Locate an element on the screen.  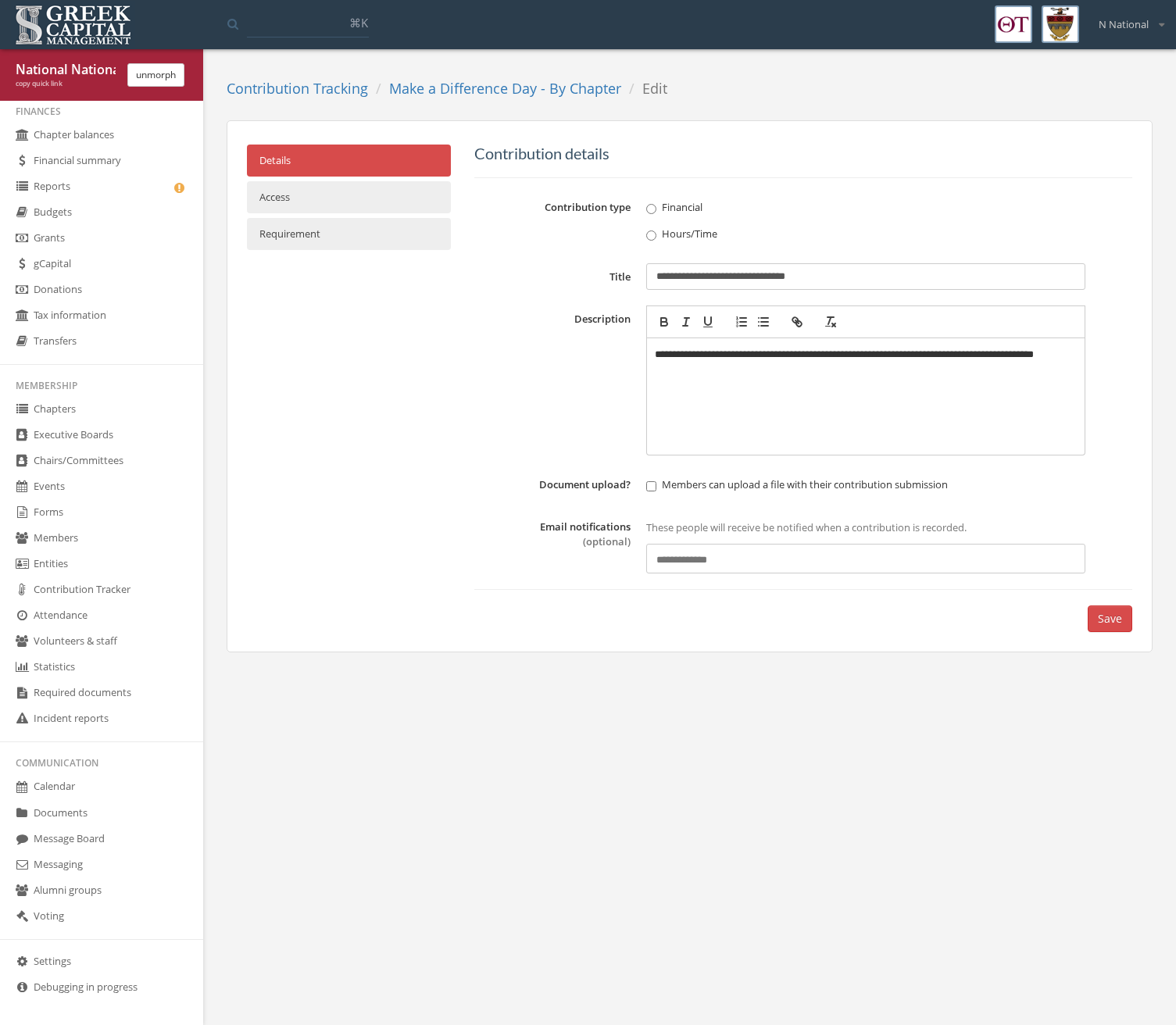
button: unmorph is located at coordinates (156, 75).